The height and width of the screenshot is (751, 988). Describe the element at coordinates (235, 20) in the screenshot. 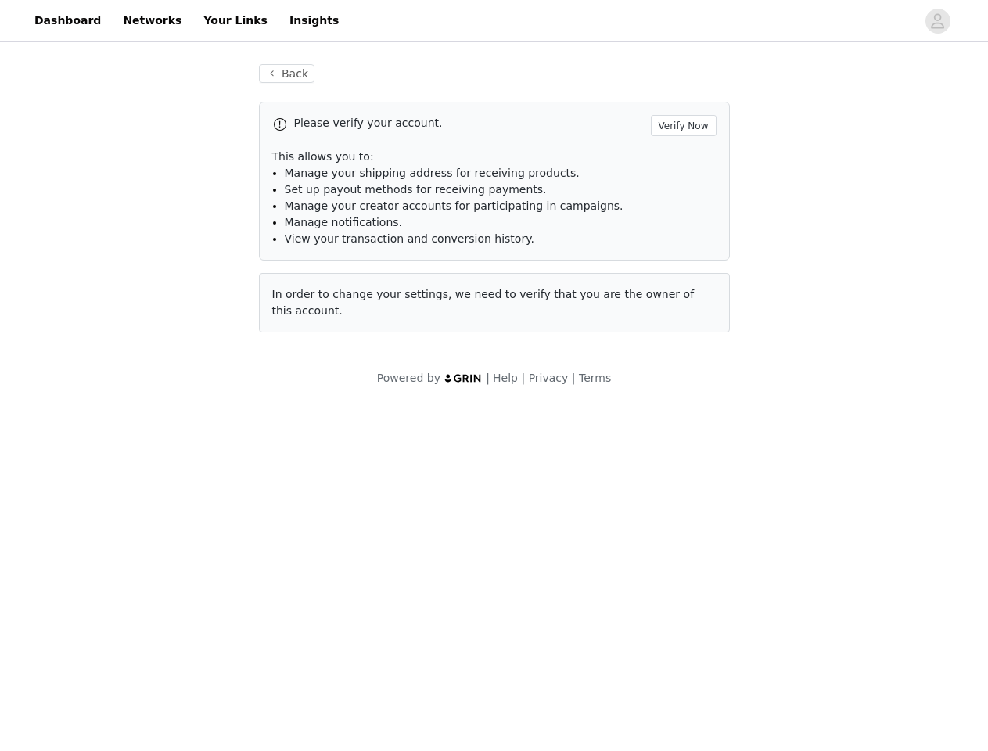

I see `a: Your Links` at that location.